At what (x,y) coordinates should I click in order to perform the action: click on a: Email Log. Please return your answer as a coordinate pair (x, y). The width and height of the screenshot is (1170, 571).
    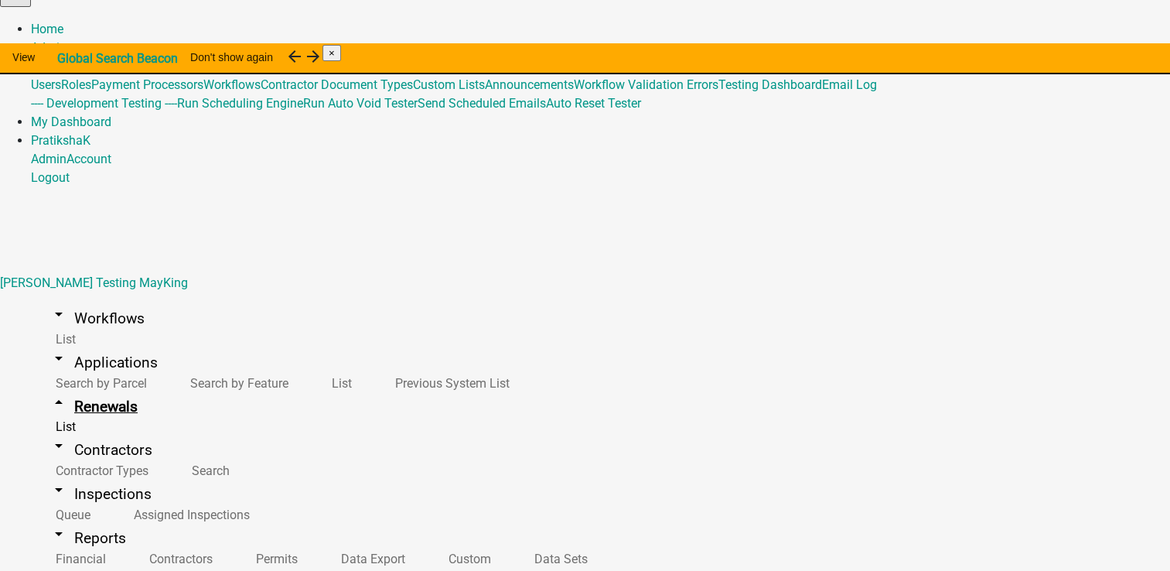
    Looking at the image, I should click on (849, 84).